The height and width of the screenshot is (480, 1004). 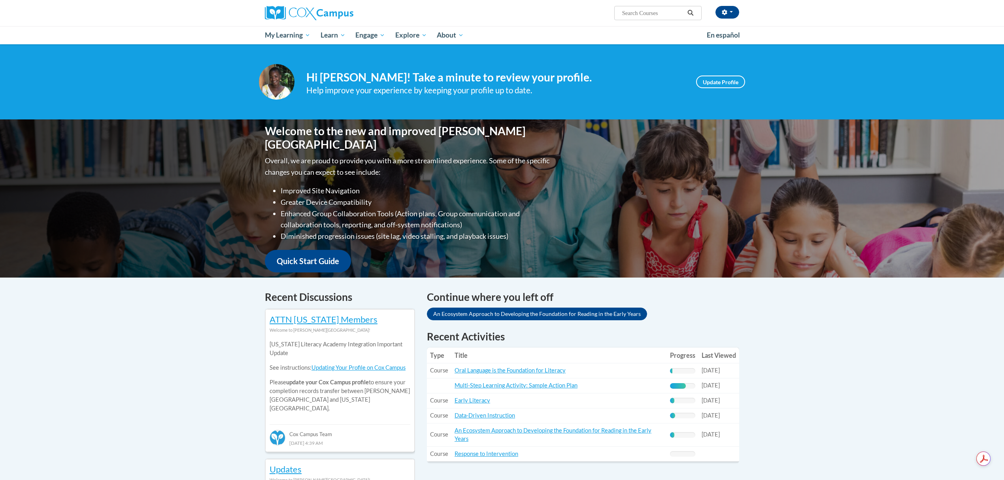 I want to click on img: Cox Campus, so click(x=309, y=13).